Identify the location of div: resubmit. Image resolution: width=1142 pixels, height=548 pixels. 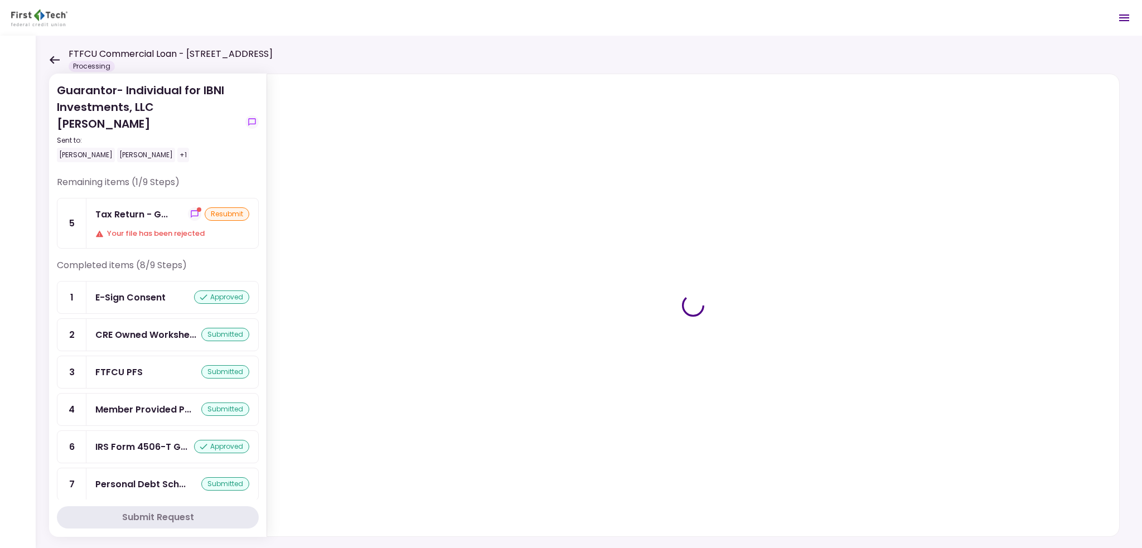
(227, 214).